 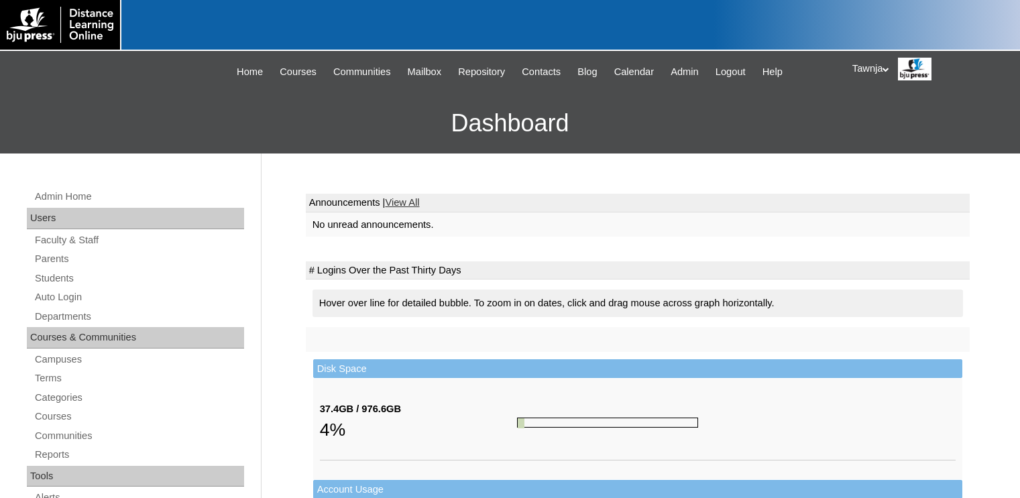 I want to click on span: Repository, so click(x=481, y=72).